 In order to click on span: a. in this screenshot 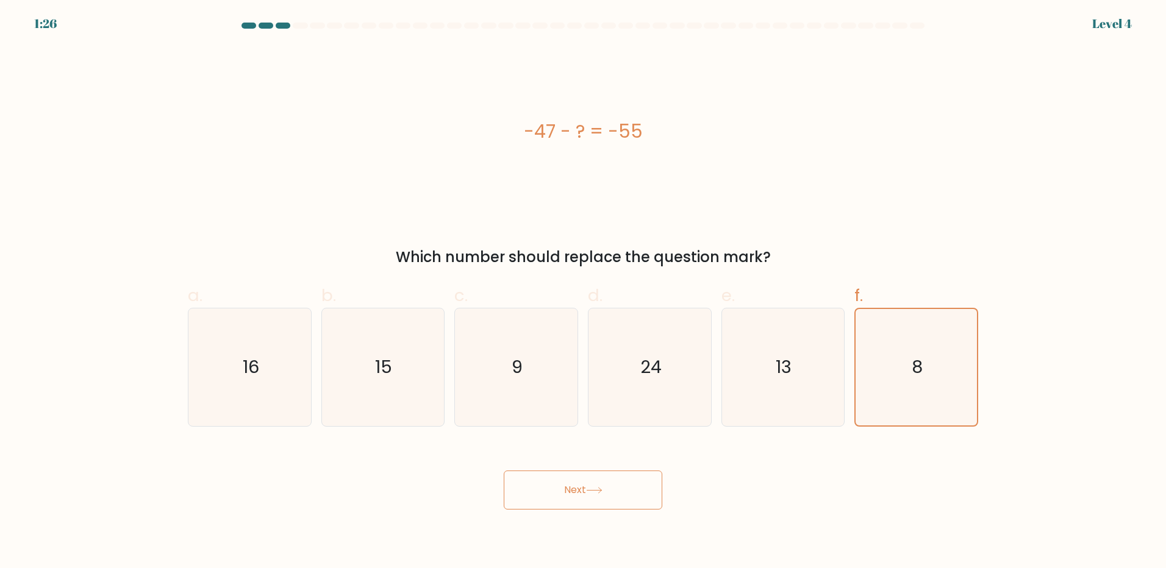, I will do `click(195, 295)`.